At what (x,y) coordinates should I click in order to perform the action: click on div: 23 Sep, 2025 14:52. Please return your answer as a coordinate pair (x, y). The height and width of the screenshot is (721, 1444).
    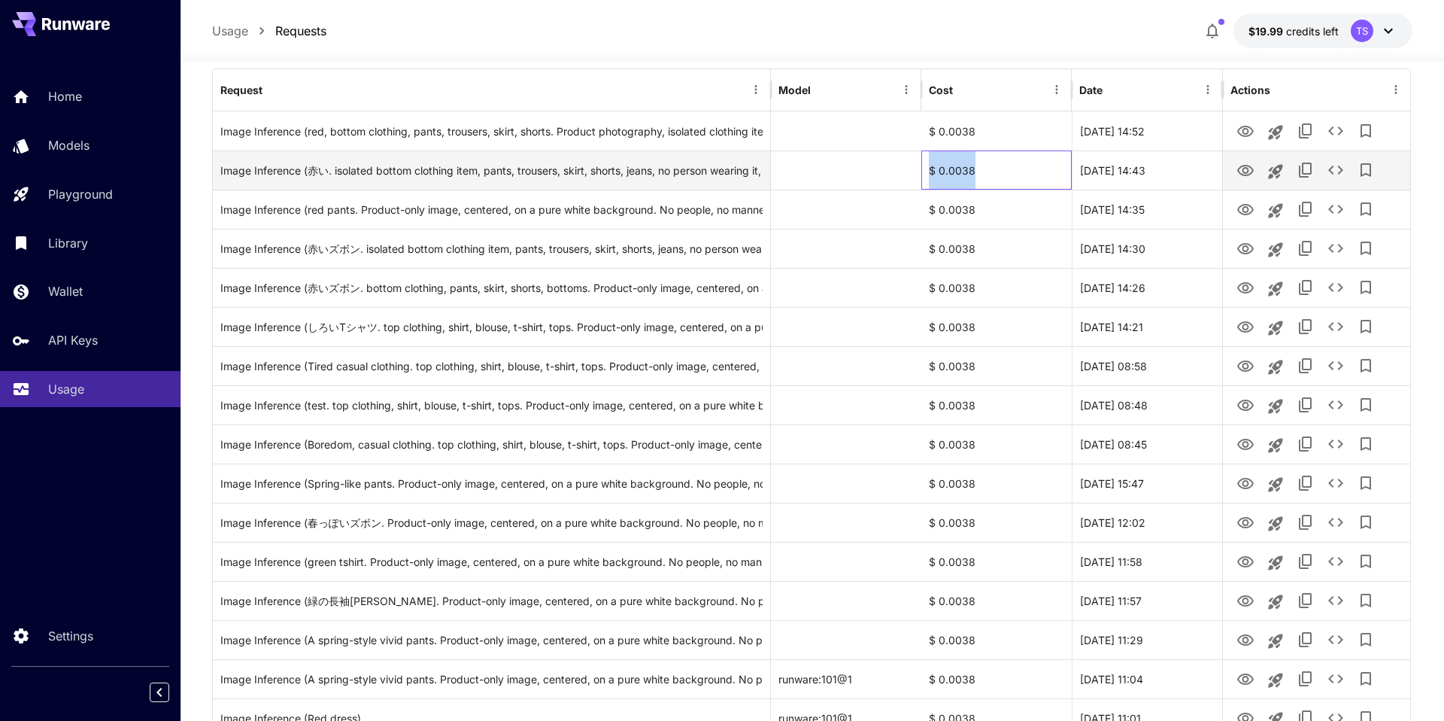
    Looking at the image, I should click on (1147, 131).